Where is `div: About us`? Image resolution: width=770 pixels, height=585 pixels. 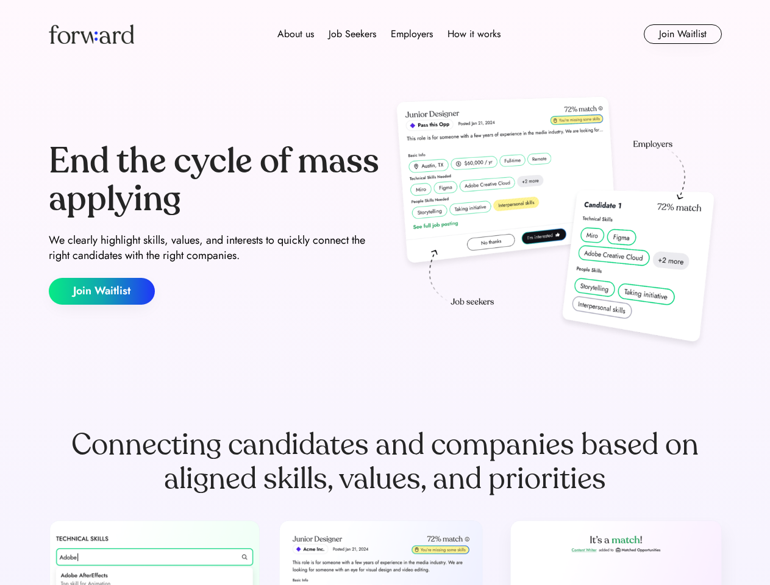
div: About us is located at coordinates (296, 34).